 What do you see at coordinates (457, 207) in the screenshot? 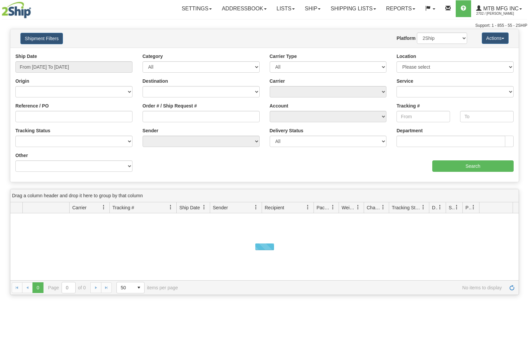
I see `a: Shipment Issues filter column settings` at bounding box center [457, 207].